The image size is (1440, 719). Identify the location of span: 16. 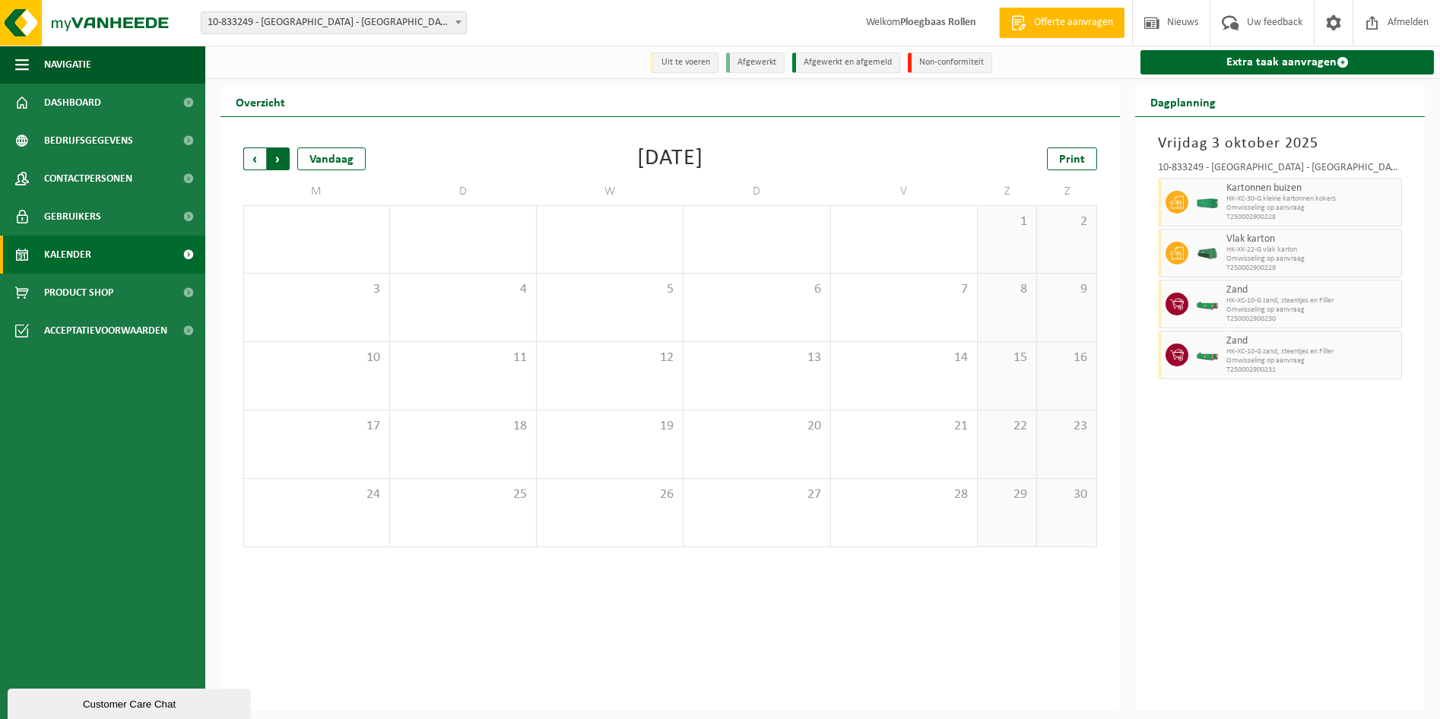
(1067, 358).